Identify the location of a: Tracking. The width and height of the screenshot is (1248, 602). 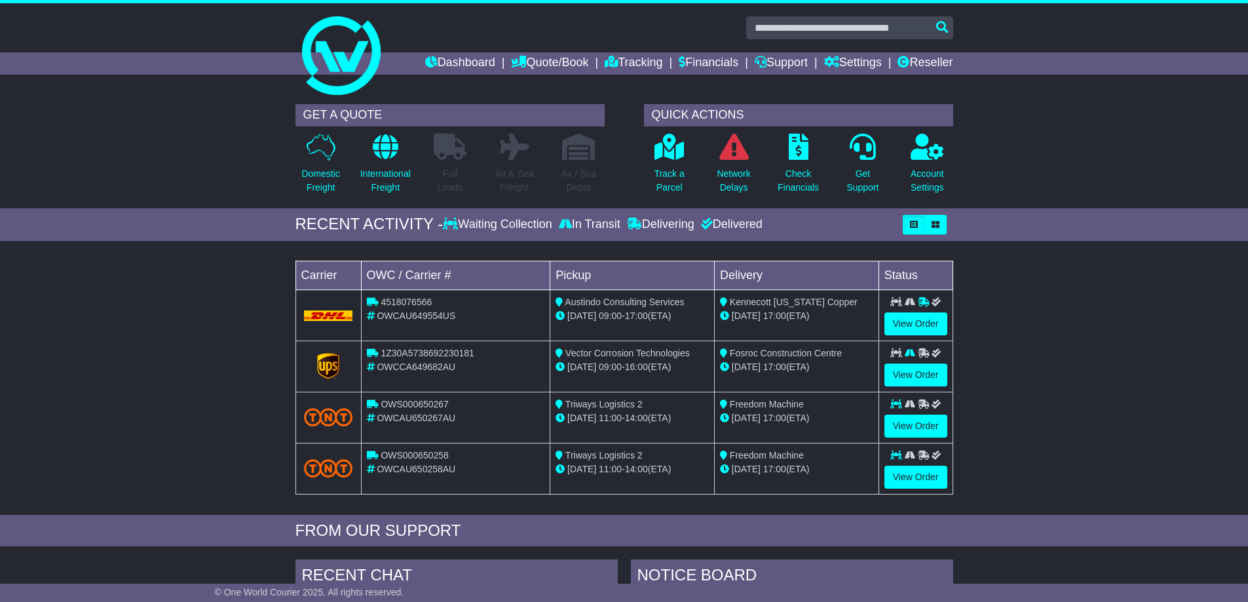
(634, 64).